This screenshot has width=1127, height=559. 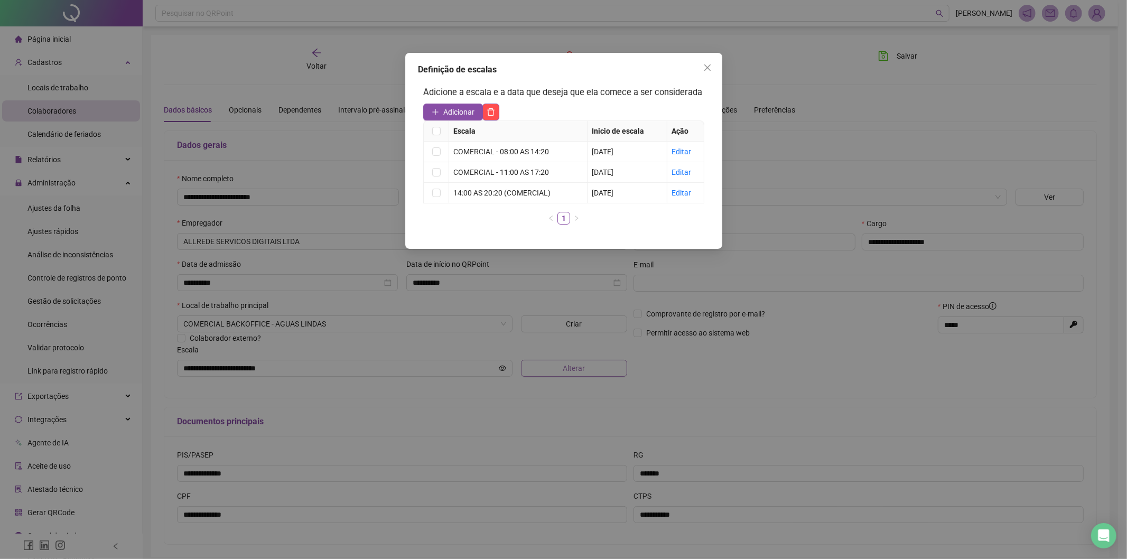 I want to click on li: Próxima página, so click(x=577, y=218).